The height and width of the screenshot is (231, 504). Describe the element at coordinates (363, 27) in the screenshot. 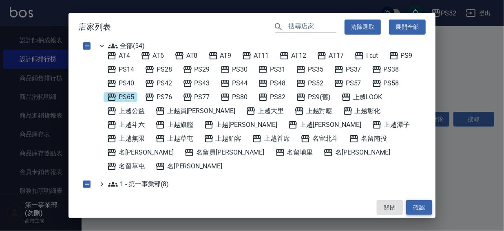

I see `button: 清除選取` at that location.